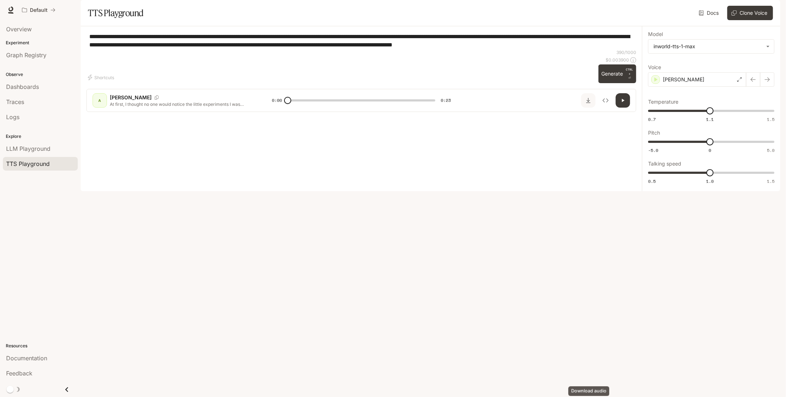 The height and width of the screenshot is (397, 786). I want to click on span: 5.0, so click(771, 150).